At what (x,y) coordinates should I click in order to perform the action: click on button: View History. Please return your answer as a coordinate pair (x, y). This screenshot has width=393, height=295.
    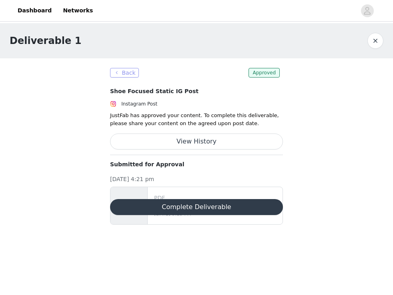
    Looking at the image, I should click on (196, 142).